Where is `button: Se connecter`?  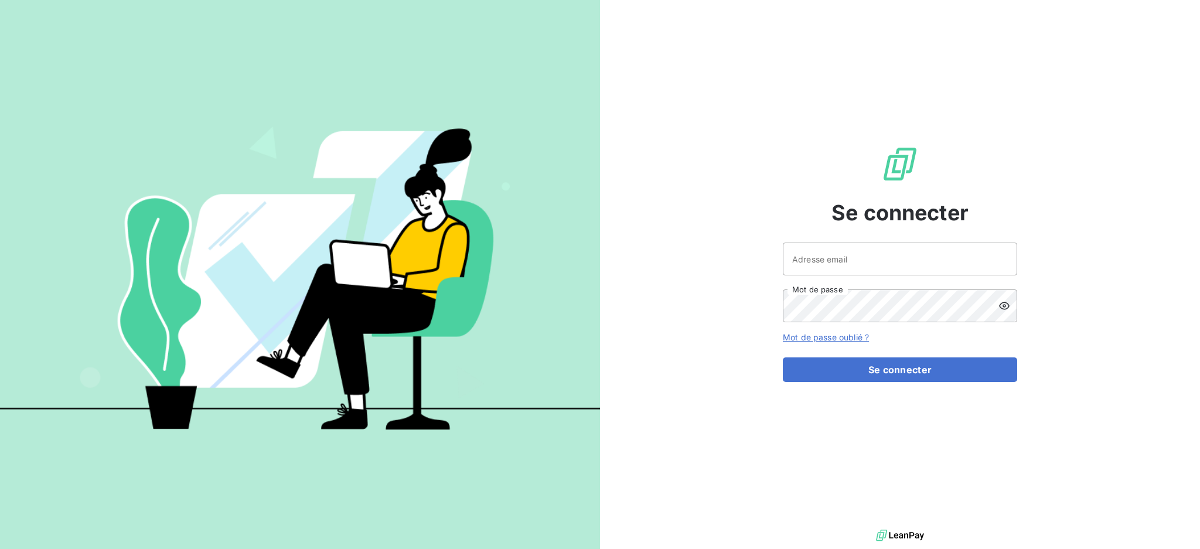
button: Se connecter is located at coordinates (900, 370).